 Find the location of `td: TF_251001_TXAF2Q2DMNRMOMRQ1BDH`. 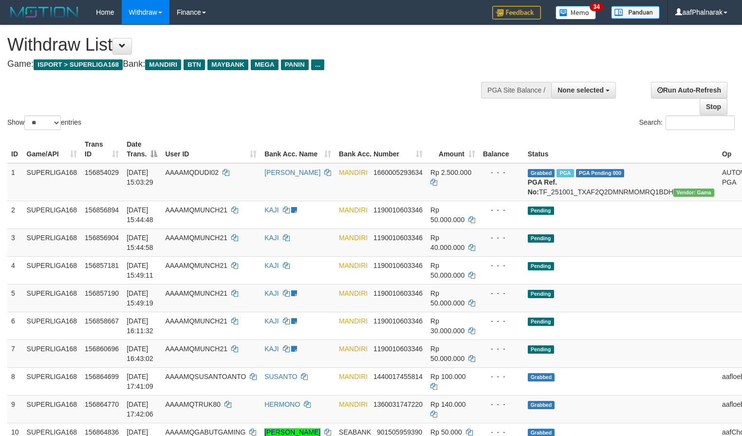

td: TF_251001_TXAF2Q2DMNRMOMRQ1BDH is located at coordinates (620, 182).